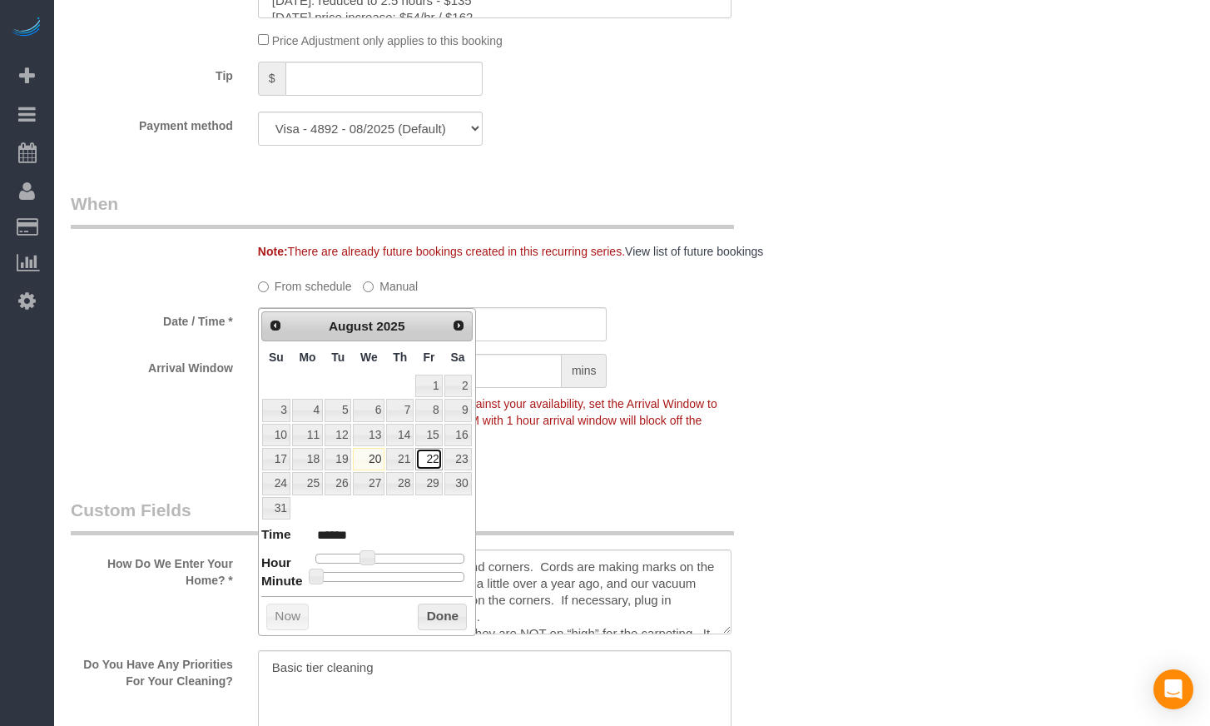 The image size is (1210, 726). Describe the element at coordinates (526, 251) in the screenshot. I see `div: There are already future bookings created in this recurring series.` at that location.